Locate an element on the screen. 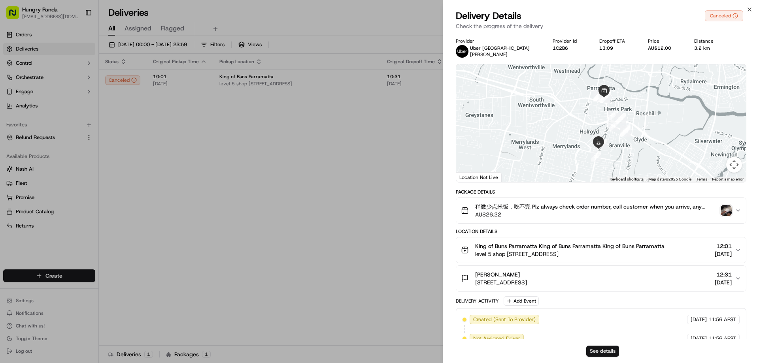  div: 21 is located at coordinates (599, 96).